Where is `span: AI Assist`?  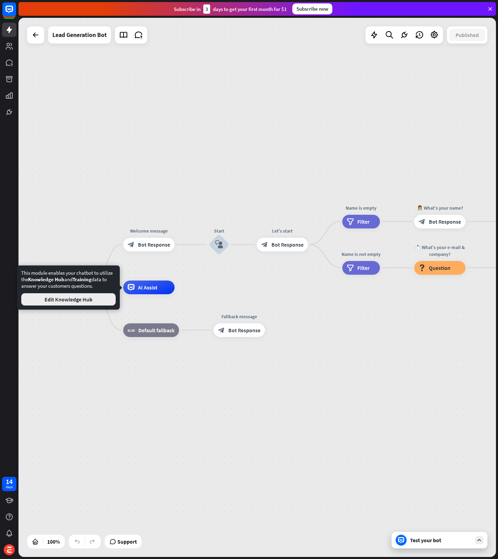
span: AI Assist is located at coordinates (148, 287).